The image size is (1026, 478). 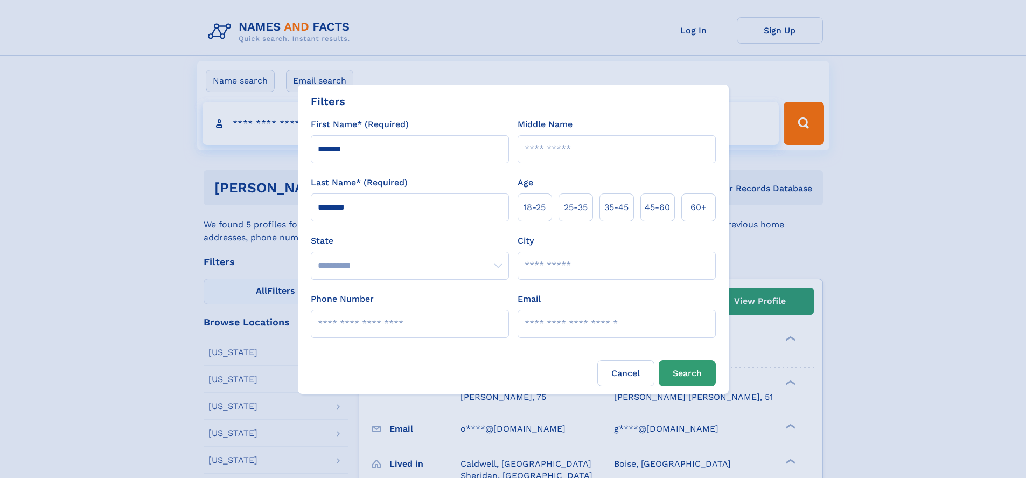 I want to click on span: 45‑60, so click(x=657, y=207).